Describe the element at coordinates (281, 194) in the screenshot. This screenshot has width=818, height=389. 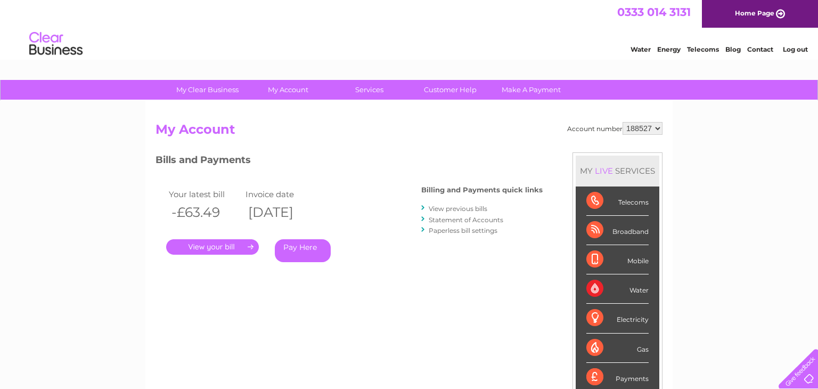
I see `td: Invoice date` at that location.